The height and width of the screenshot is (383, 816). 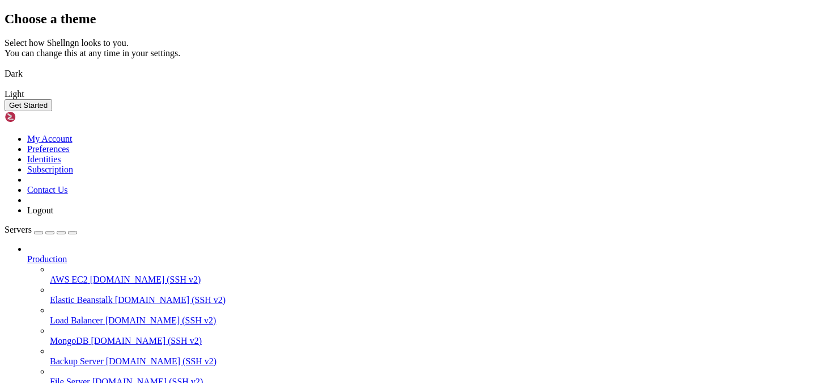 What do you see at coordinates (77, 320) in the screenshot?
I see `span: Load Balancer` at bounding box center [77, 320].